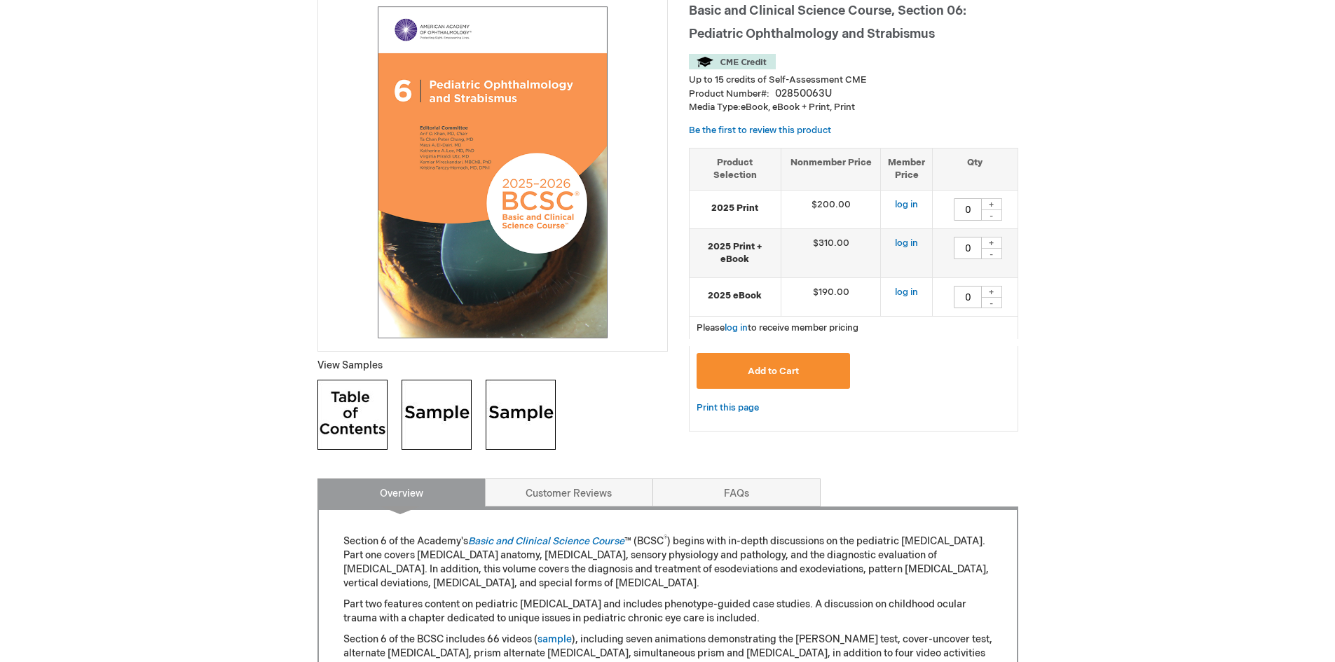 This screenshot has height=662, width=1335. What do you see at coordinates (831, 209) in the screenshot?
I see `td: $200.00` at bounding box center [831, 209].